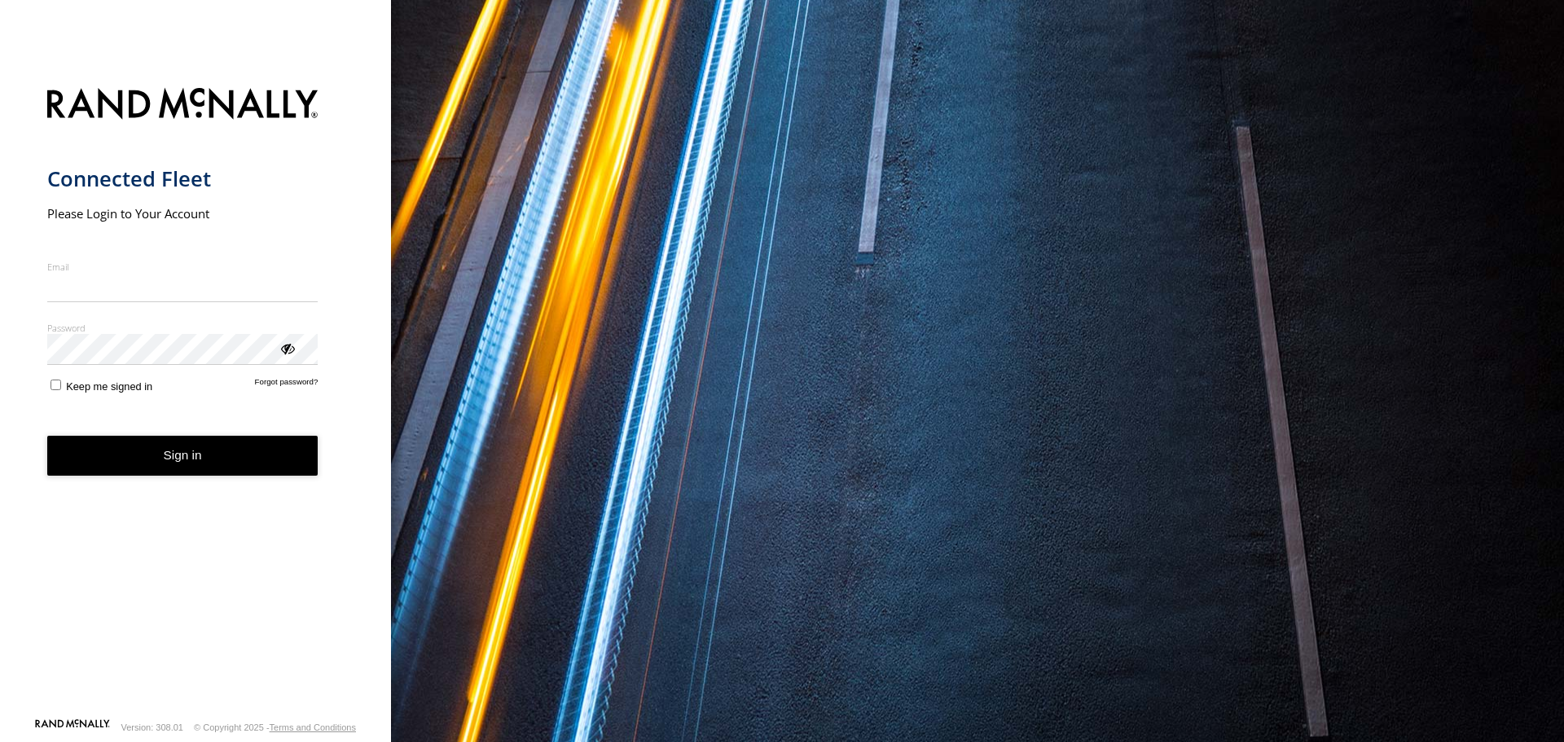  I want to click on a: Forgot password?, so click(287, 384).